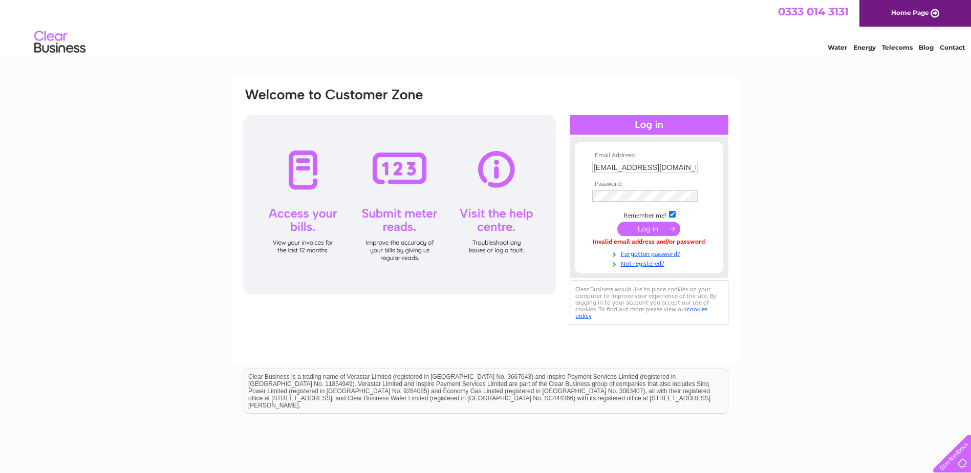  What do you see at coordinates (60, 42) in the screenshot?
I see `img: logo.png` at bounding box center [60, 42].